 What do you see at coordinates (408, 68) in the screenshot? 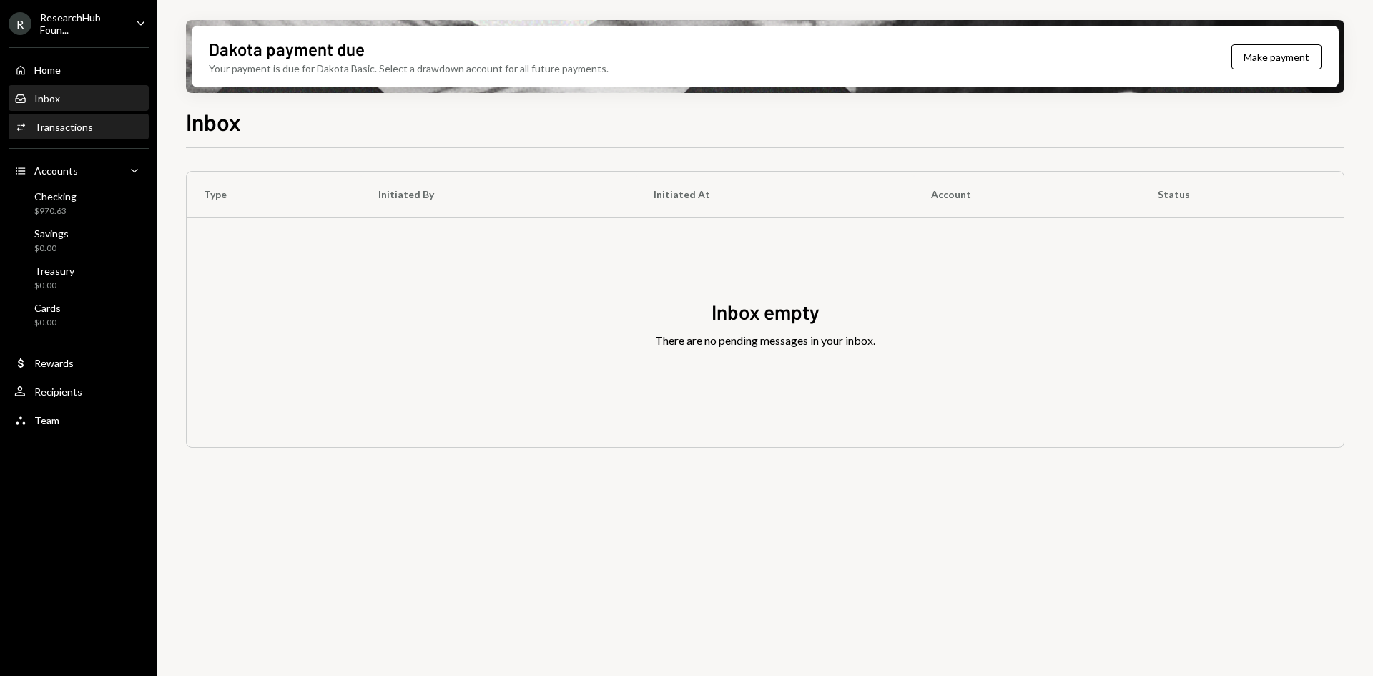
I see `div: Your payment is due for Dakota Basic. Select a drawdown account for all future payments.` at bounding box center [408, 68].